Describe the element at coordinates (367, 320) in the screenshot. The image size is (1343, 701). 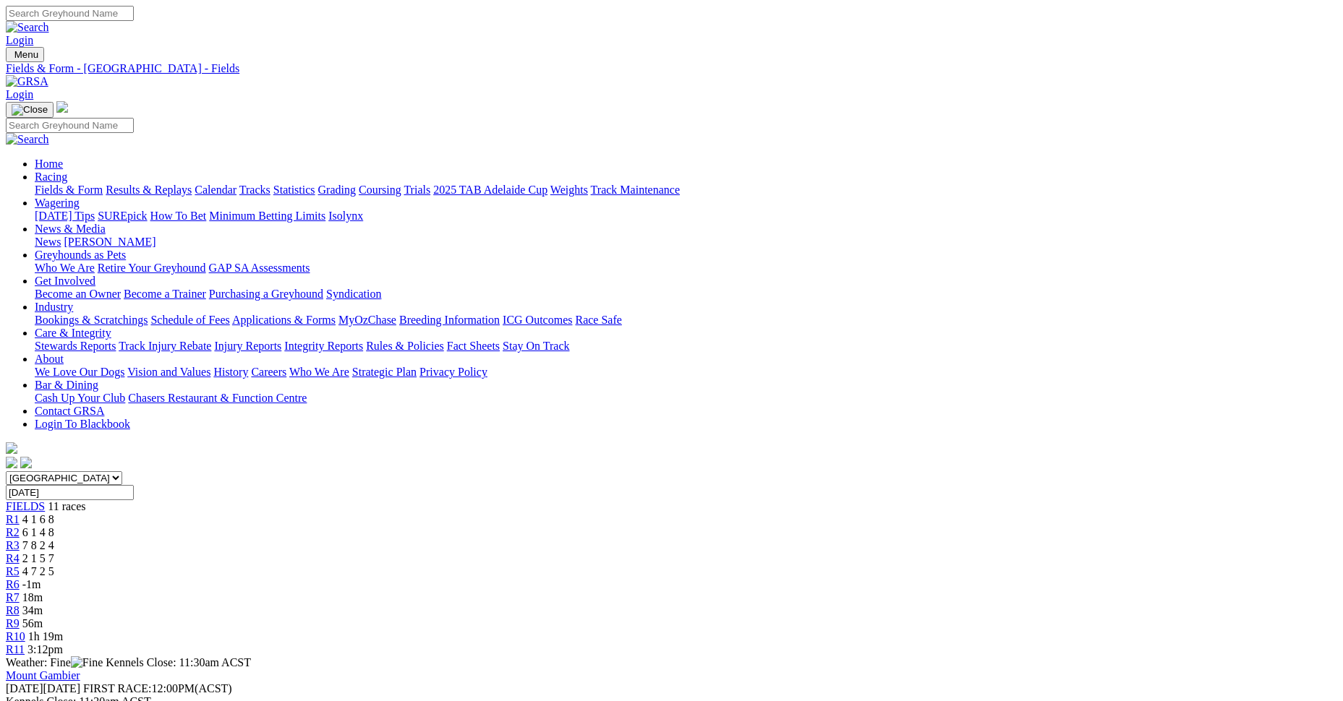
I see `a: MyOzChase` at that location.